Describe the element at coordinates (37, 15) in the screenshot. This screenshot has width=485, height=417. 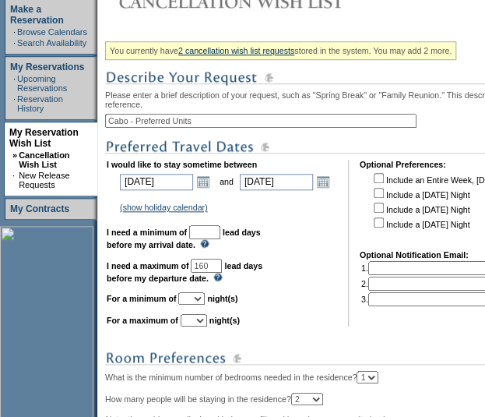
I see `a: Make a Reservation` at that location.